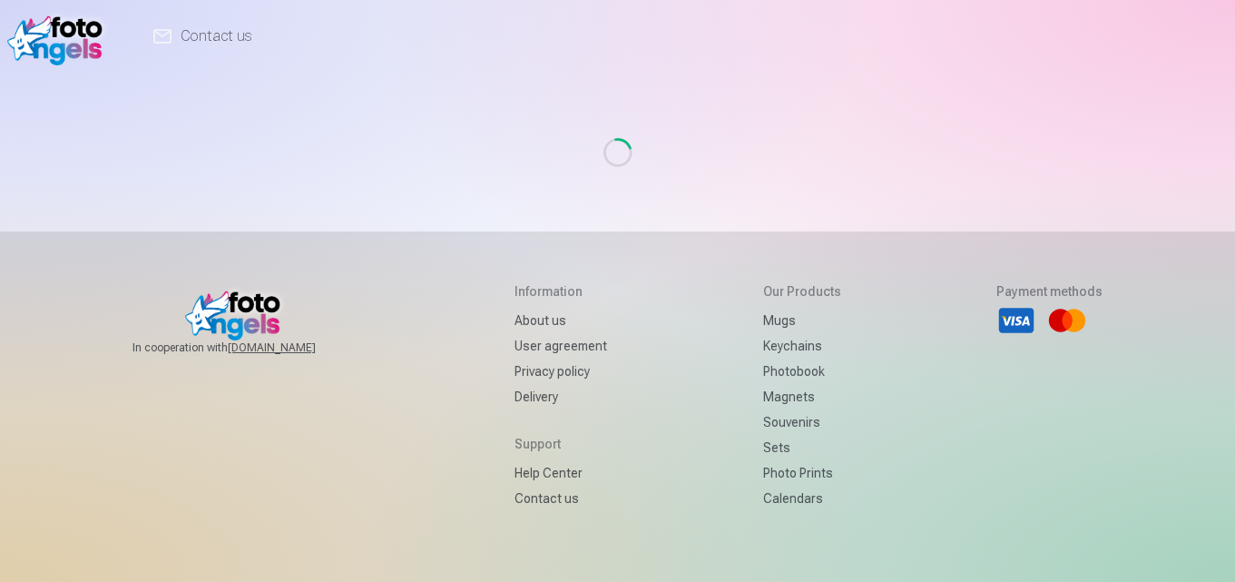 This screenshot has height=582, width=1235. What do you see at coordinates (561, 346) in the screenshot?
I see `a: User agreement` at bounding box center [561, 346].